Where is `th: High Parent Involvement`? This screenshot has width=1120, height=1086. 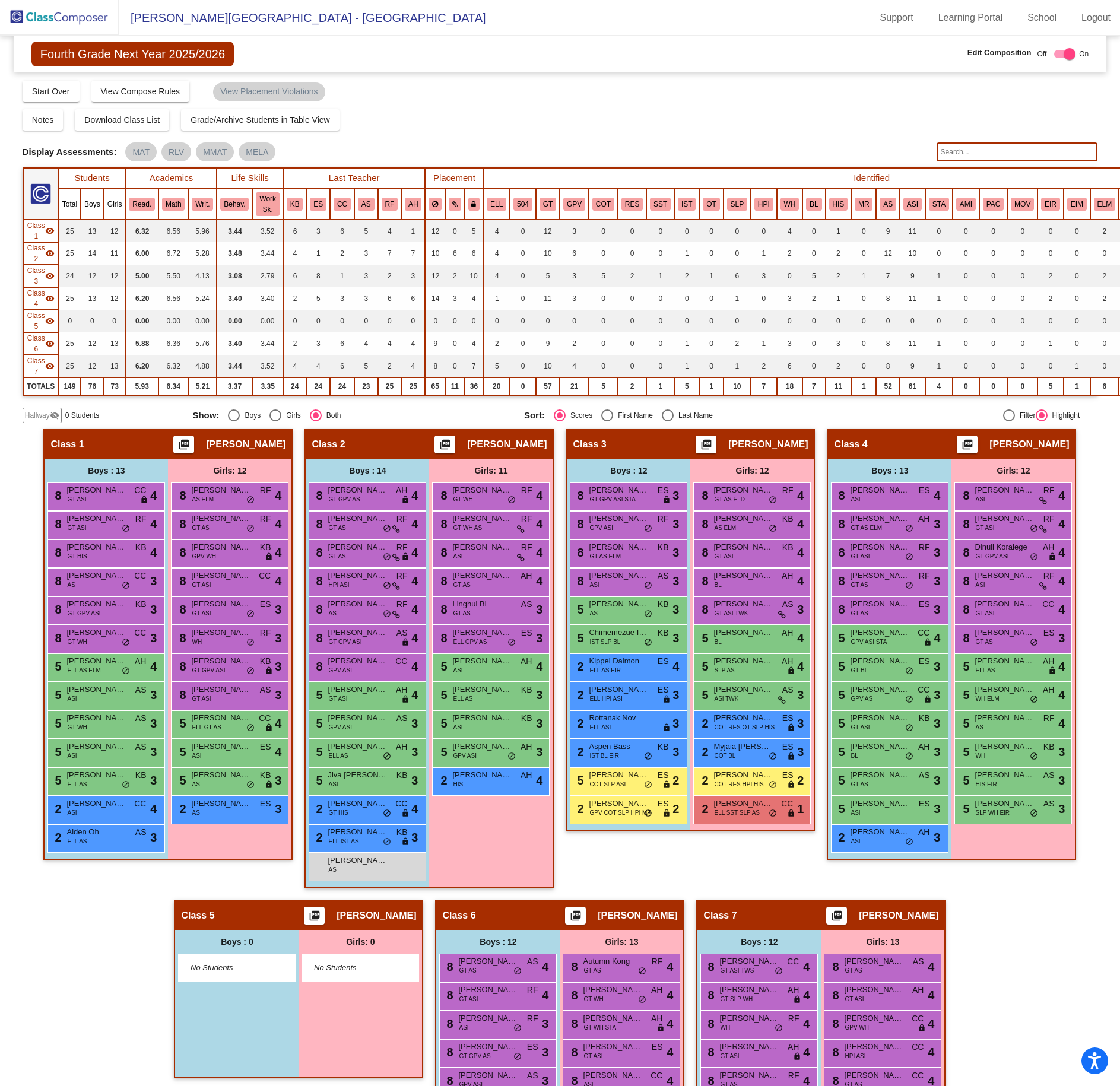
th: High Parent Involvement is located at coordinates (764, 204).